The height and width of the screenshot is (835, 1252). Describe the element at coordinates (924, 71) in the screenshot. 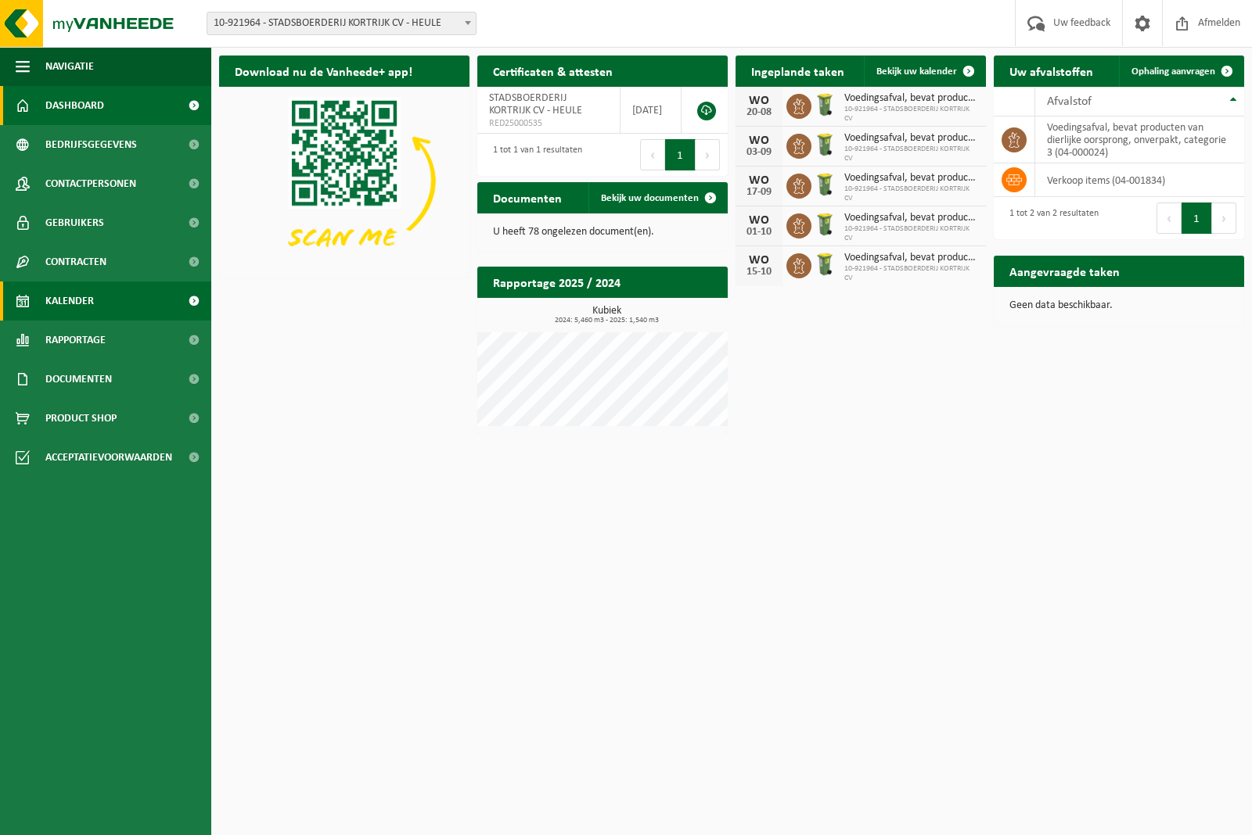

I see `a: Bekijk uw kalender` at that location.